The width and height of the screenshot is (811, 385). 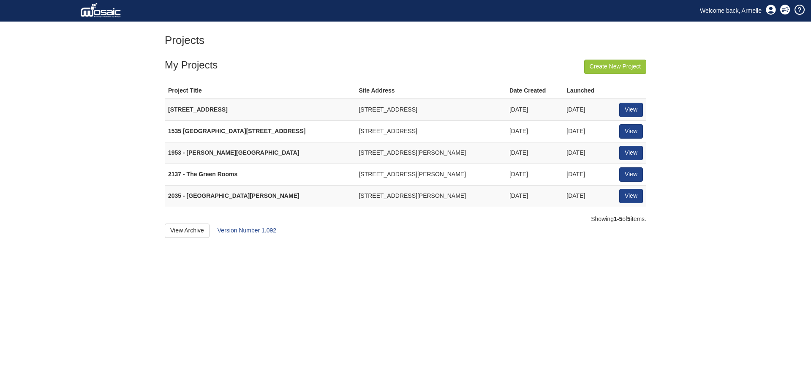 I want to click on div: Showing of items., so click(x=406, y=219).